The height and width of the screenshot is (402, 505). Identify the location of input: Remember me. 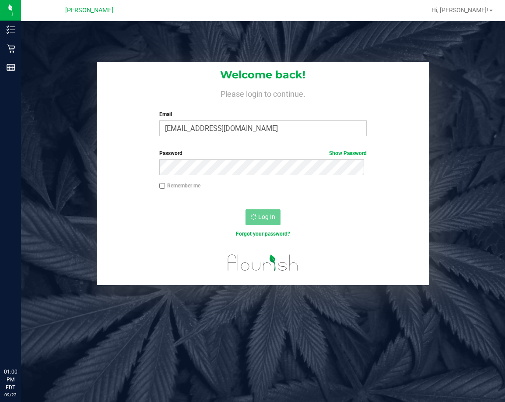
(162, 186).